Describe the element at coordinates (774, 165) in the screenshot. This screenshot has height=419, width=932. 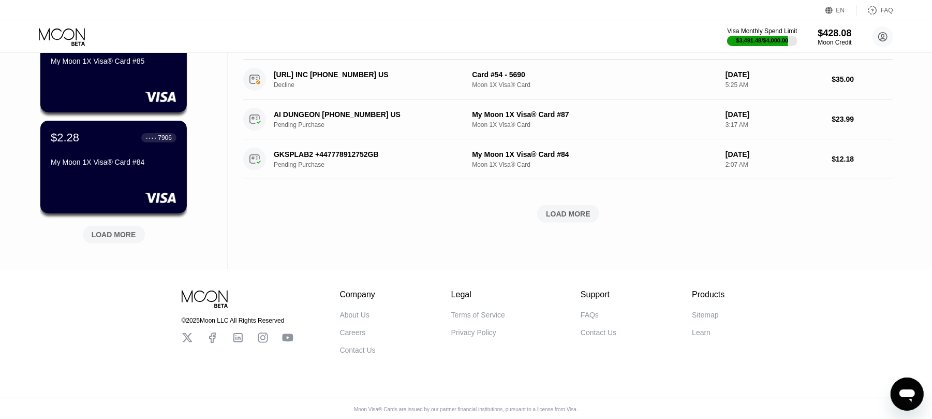
I see `div: 2:07 AM` at that location.